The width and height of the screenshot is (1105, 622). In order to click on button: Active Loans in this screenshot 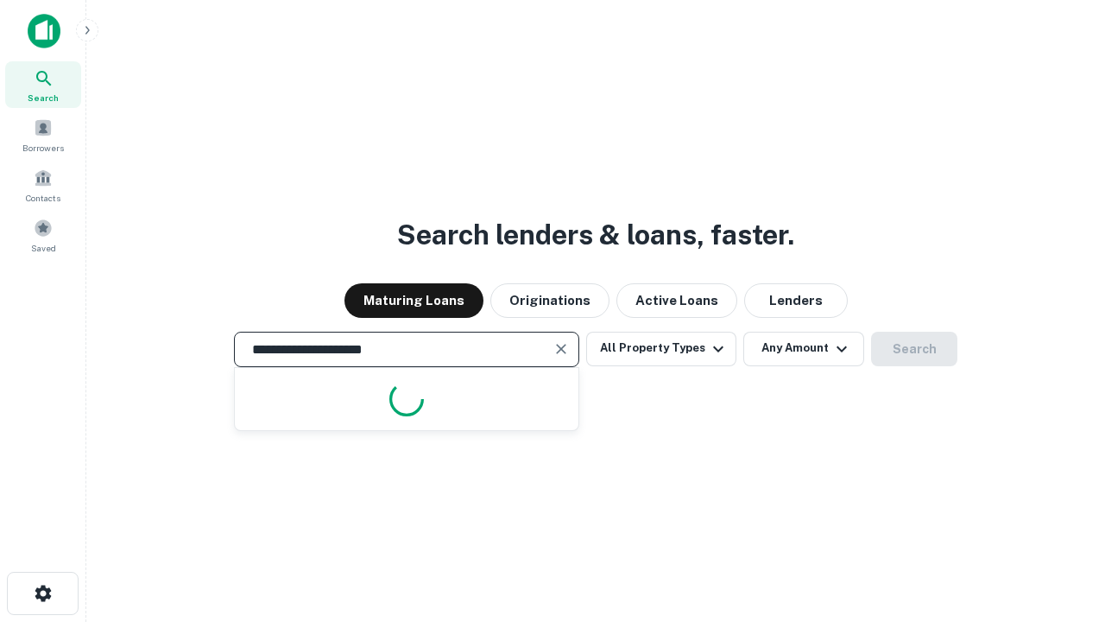, I will do `click(677, 301)`.